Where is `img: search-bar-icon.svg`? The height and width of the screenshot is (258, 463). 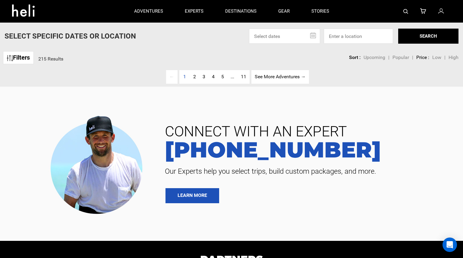 img: search-bar-icon.svg is located at coordinates (406, 11).